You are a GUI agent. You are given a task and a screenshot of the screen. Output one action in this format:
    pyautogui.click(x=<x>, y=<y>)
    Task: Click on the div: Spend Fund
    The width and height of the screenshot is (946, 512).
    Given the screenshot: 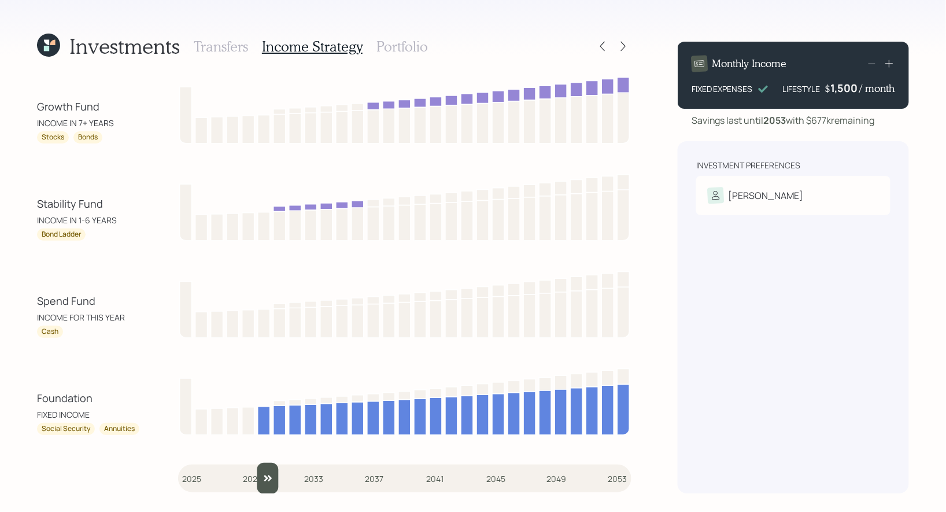 What is the action you would take?
    pyautogui.click(x=89, y=301)
    